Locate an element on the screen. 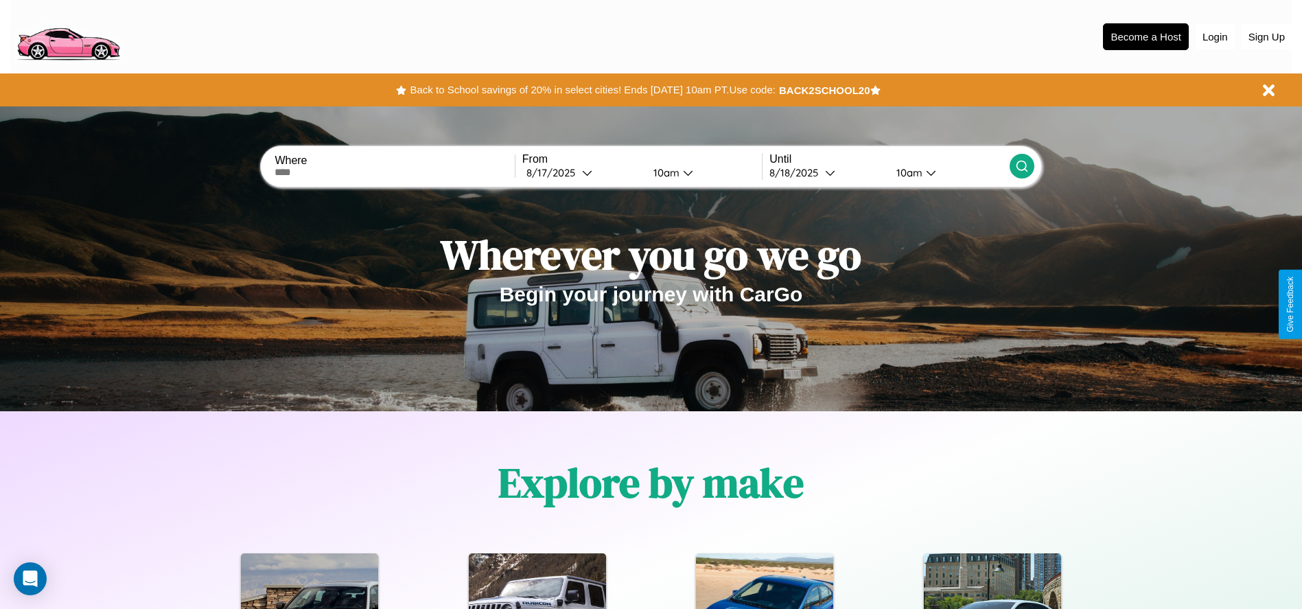 The width and height of the screenshot is (1302, 609). div: Give Feedback is located at coordinates (1290, 304).